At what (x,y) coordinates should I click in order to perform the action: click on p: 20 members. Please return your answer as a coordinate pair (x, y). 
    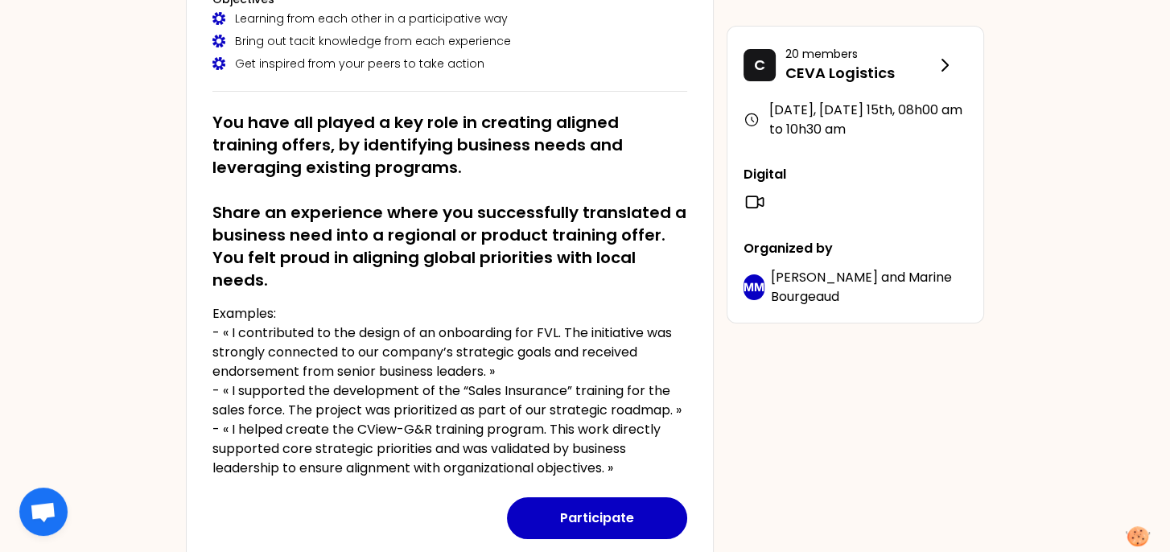
    Looking at the image, I should click on (860, 54).